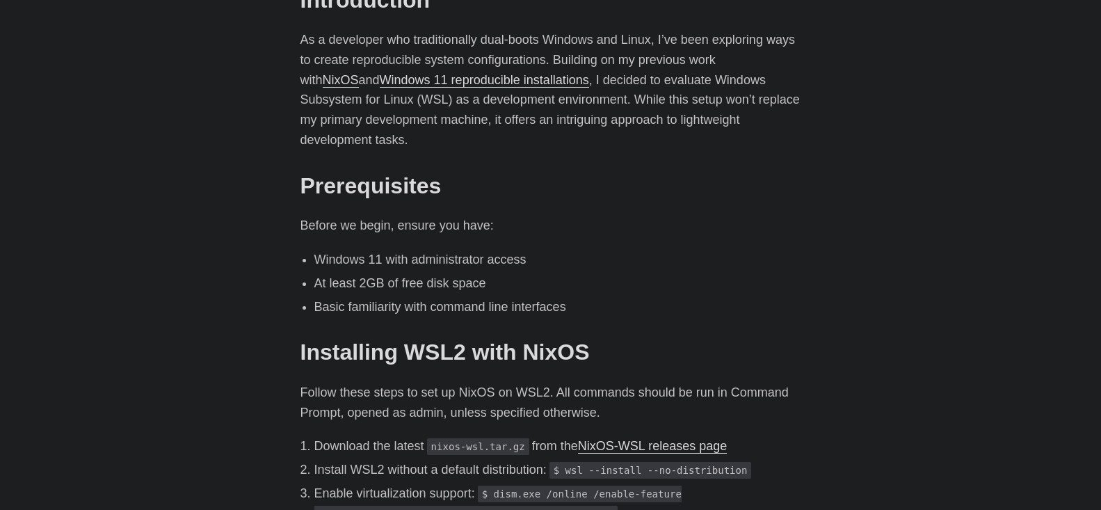 The height and width of the screenshot is (510, 1101). Describe the element at coordinates (551, 186) in the screenshot. I see `h2: Prerequisites` at that location.